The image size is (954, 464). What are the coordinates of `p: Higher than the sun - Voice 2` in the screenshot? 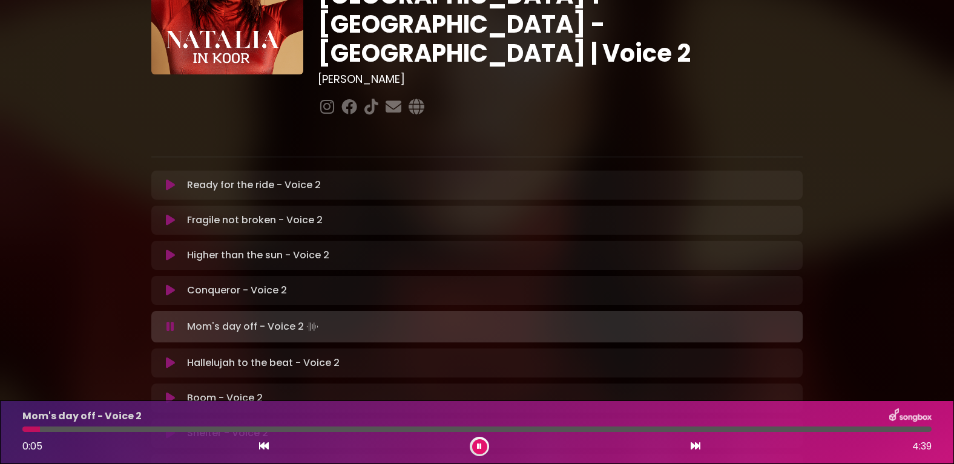 It's located at (258, 255).